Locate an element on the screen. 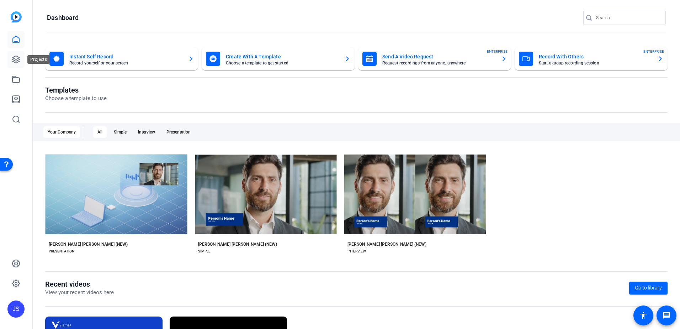 The height and width of the screenshot is (329, 680). div: PRESENTATION is located at coordinates (62, 251).